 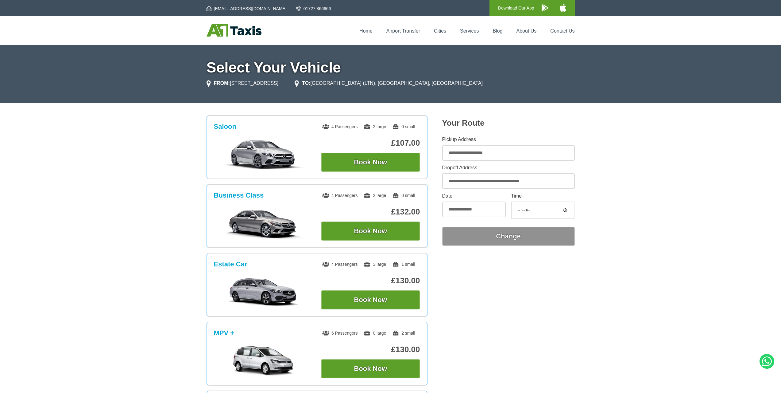 What do you see at coordinates (404, 264) in the screenshot?
I see `span: 1 small` at bounding box center [404, 264].